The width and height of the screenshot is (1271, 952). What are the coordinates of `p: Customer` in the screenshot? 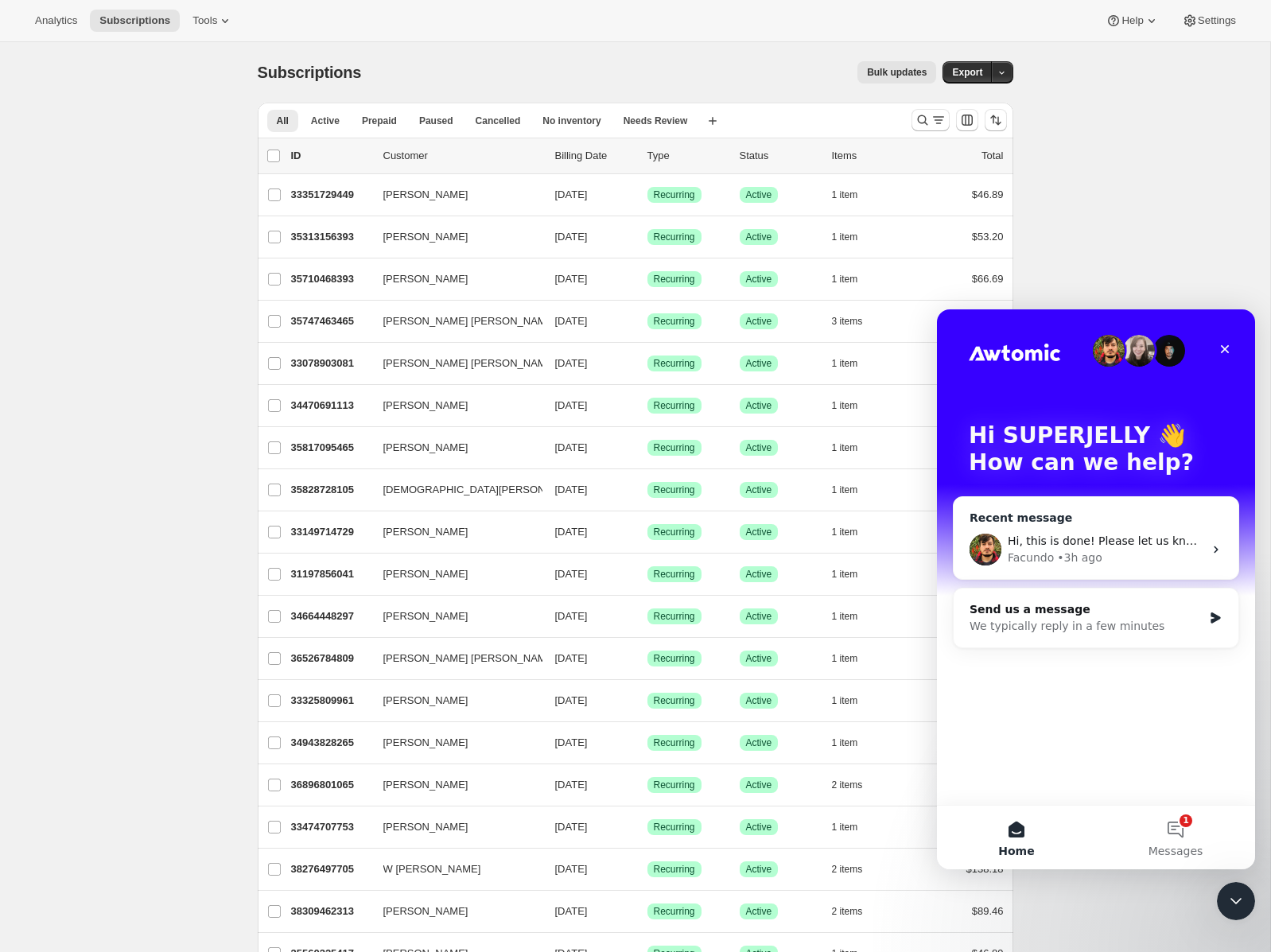 It's located at (462, 156).